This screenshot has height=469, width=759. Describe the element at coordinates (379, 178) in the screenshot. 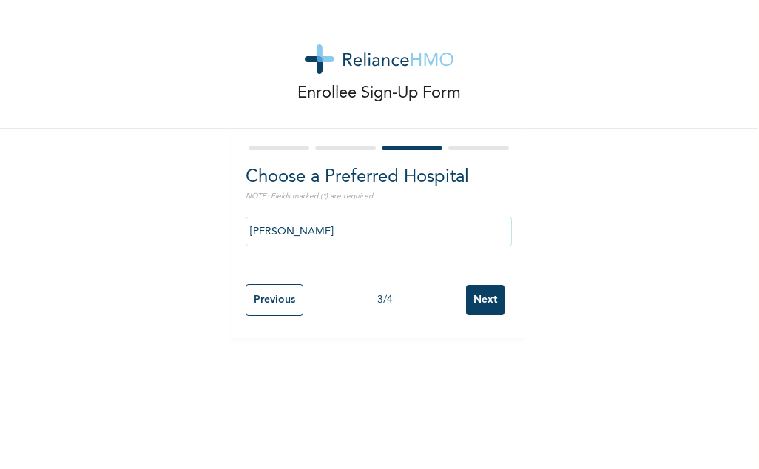

I see `h2: Choose a Preferred Hospital` at that location.